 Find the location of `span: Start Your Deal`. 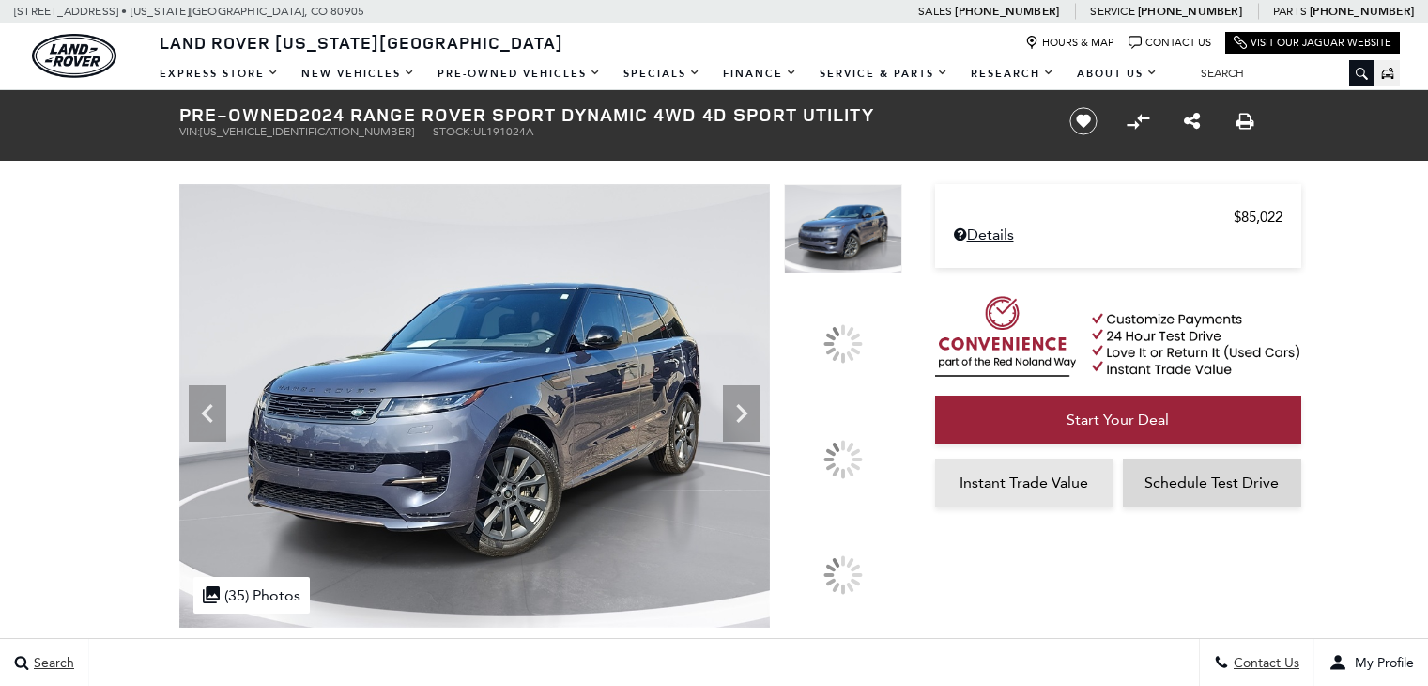

span: Start Your Deal is located at coordinates (1117, 419).